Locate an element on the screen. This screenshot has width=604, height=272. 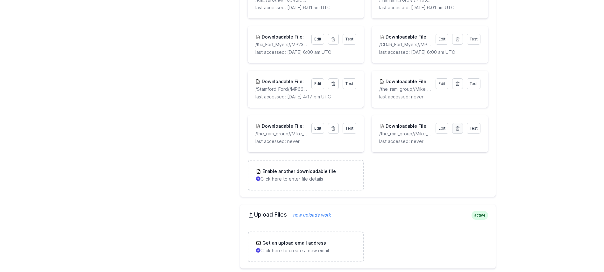
span: active is located at coordinates (480, 215).